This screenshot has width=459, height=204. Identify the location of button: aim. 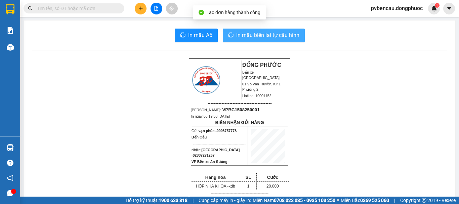
(172, 8).